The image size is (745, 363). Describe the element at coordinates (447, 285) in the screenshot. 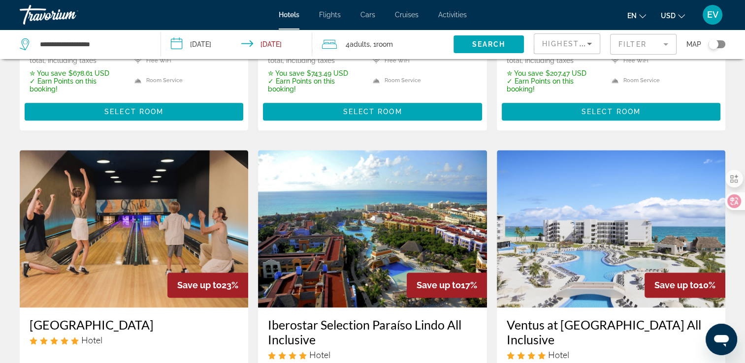

I see `div: 17%` at that location.